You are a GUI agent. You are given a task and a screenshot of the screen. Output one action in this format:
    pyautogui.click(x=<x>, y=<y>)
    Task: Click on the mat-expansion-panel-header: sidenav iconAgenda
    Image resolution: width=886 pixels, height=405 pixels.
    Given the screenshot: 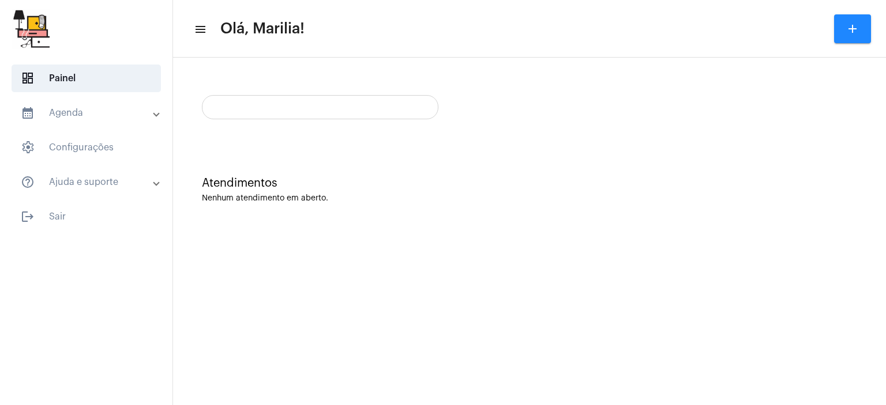 What is the action you would take?
    pyautogui.click(x=89, y=113)
    